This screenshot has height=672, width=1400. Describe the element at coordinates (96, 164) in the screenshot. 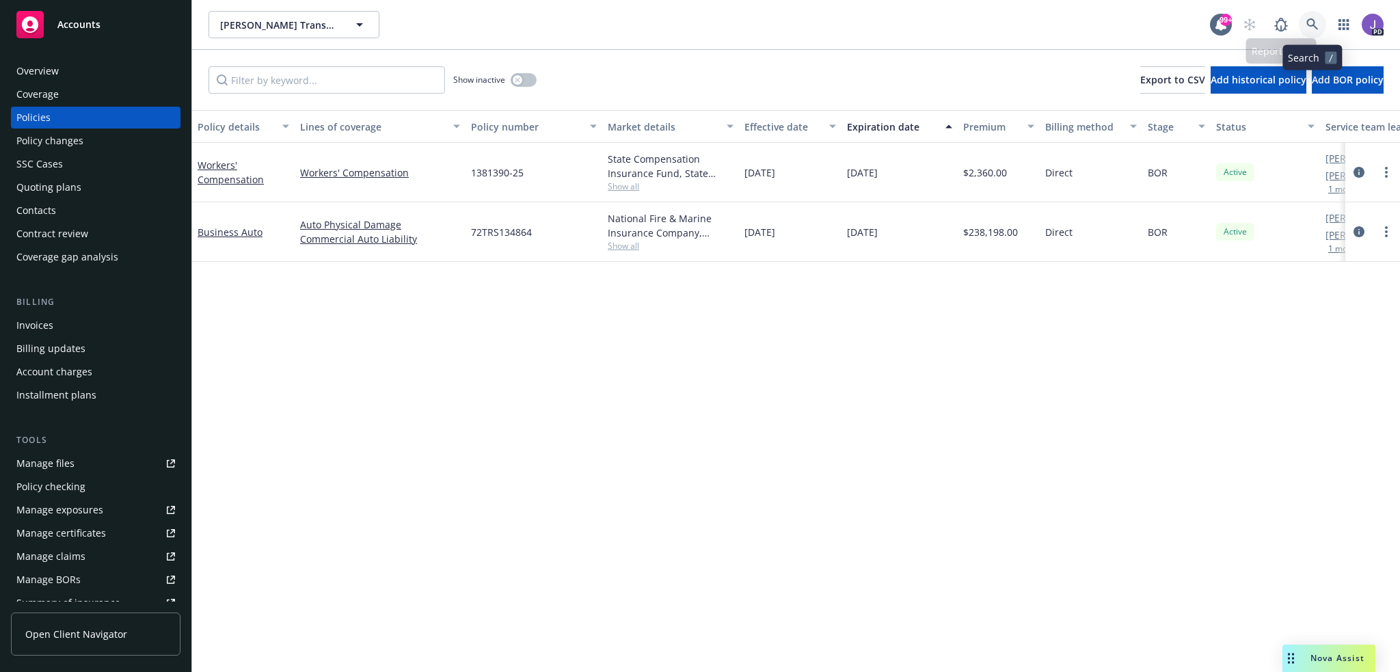

I see `a: SSC Cases` at that location.